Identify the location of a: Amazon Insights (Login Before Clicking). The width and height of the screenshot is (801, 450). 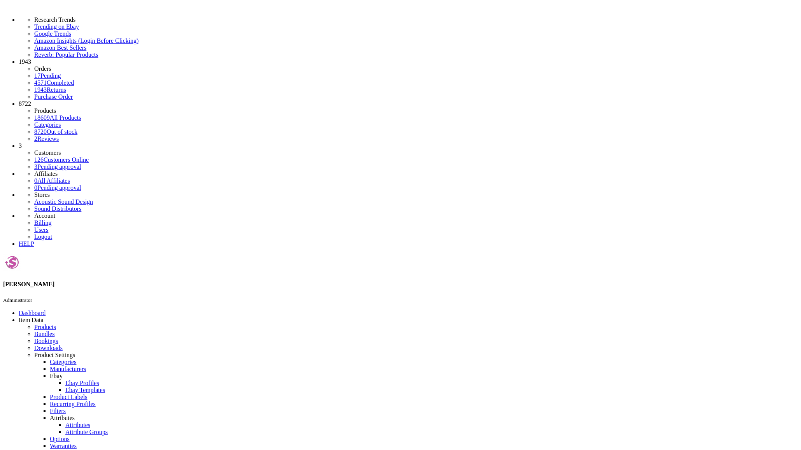
(416, 41).